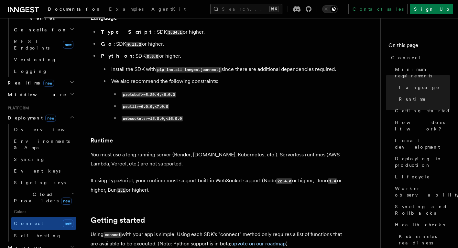 The image size is (458, 248). What do you see at coordinates (421, 225) in the screenshot?
I see `a: Health checks` at bounding box center [421, 225].